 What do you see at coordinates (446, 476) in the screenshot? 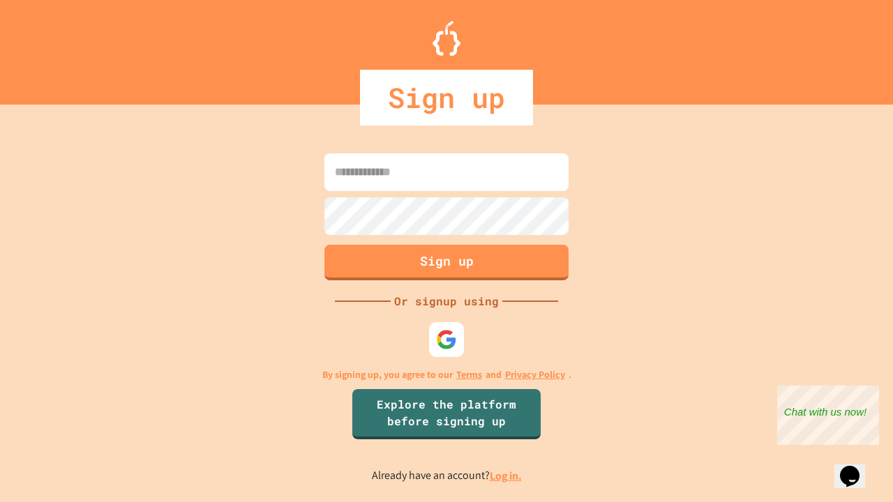
I see `p: Already have an account?` at bounding box center [446, 476].